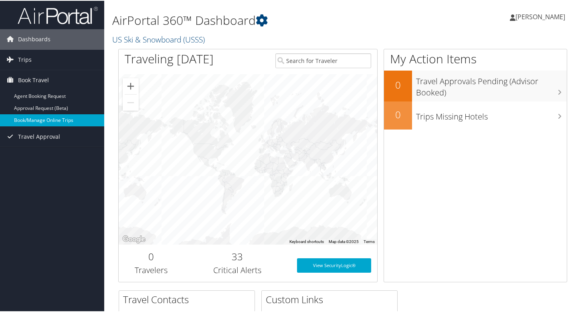  I want to click on button: Keyboard shortcuts, so click(306, 241).